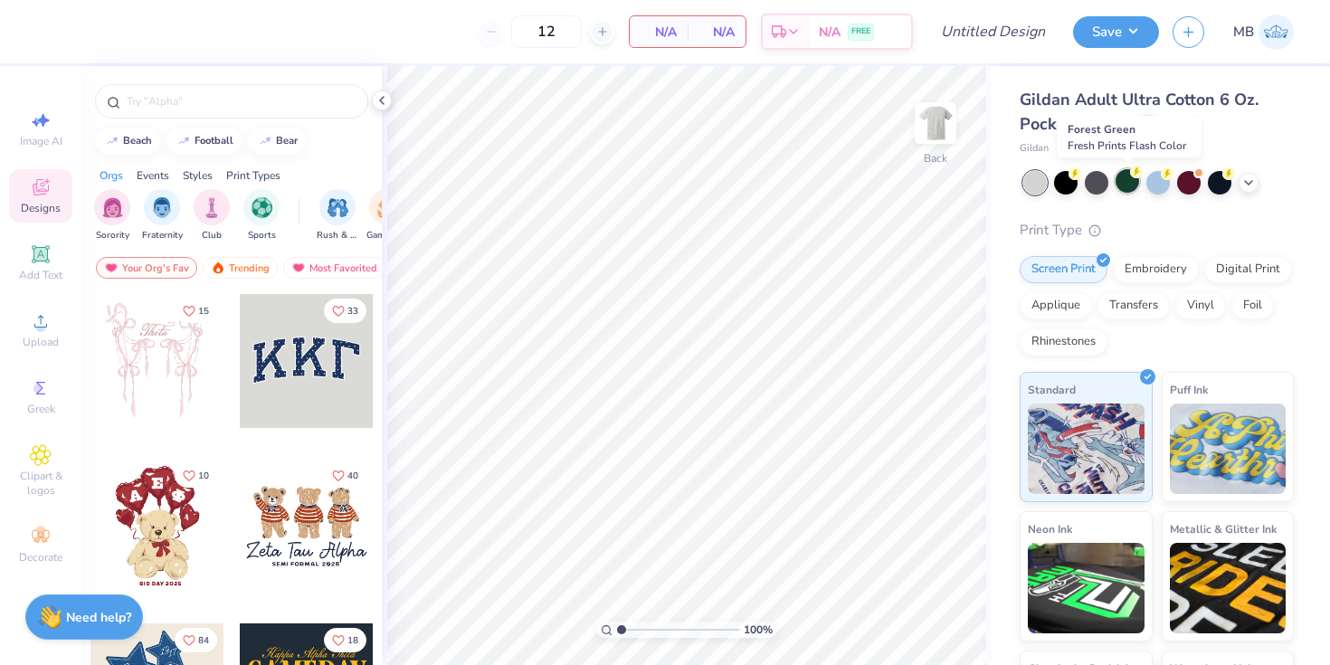 The height and width of the screenshot is (665, 1330). Describe the element at coordinates (162, 215) in the screenshot. I see `div: filter for Fraternity` at that location.